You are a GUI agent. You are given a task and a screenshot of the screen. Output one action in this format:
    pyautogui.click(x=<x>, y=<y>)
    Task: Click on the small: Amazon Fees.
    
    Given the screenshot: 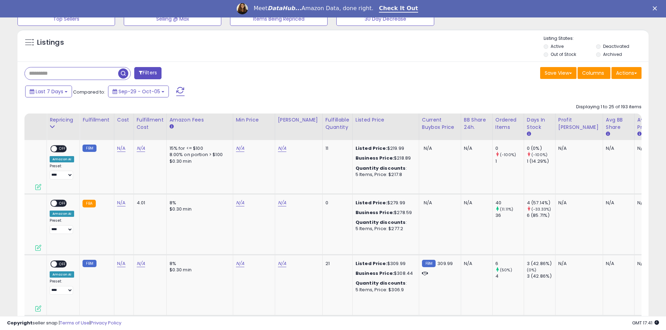 What is the action you would take?
    pyautogui.click(x=172, y=127)
    